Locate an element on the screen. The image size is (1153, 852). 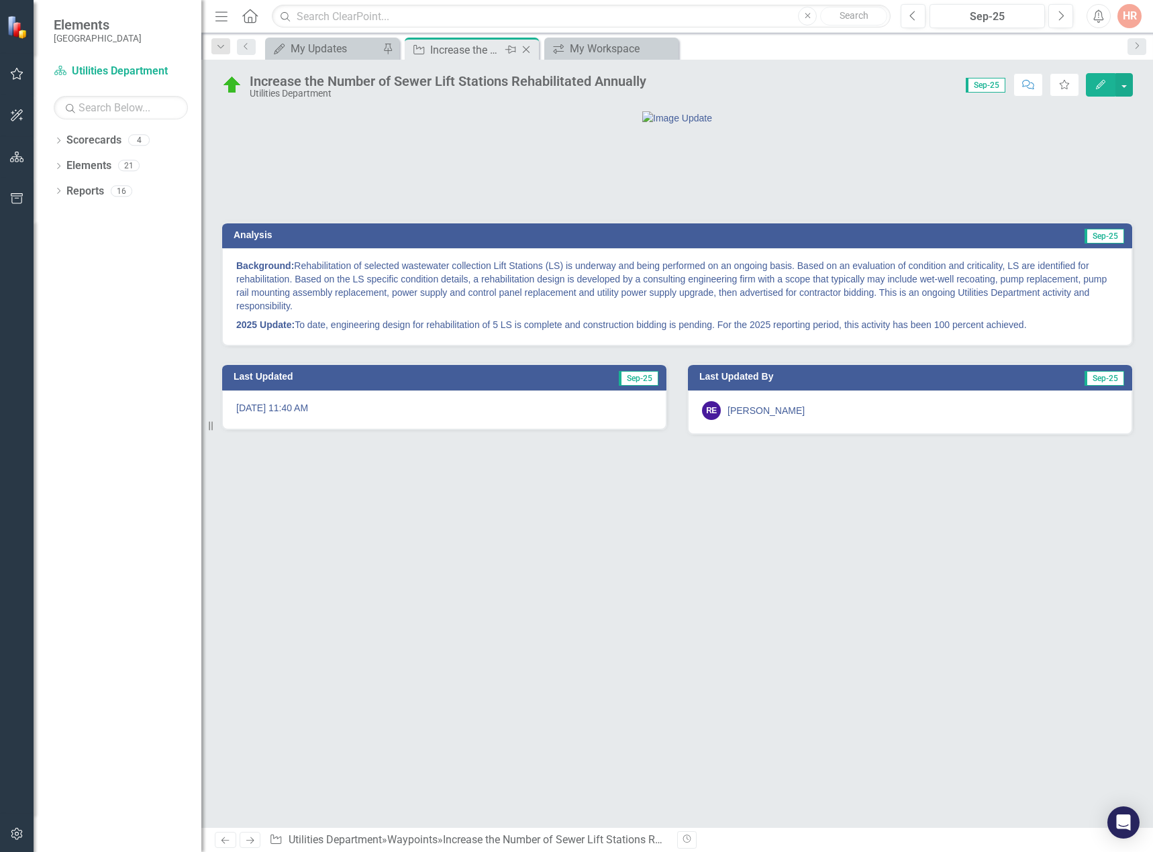
a: My Workspace is located at coordinates (611, 48).